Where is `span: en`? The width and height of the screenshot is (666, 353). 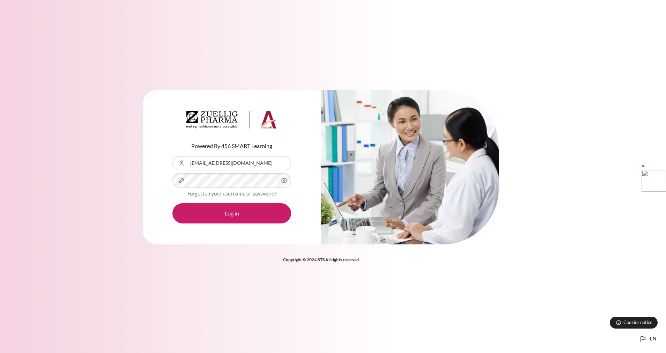 span: en is located at coordinates (653, 339).